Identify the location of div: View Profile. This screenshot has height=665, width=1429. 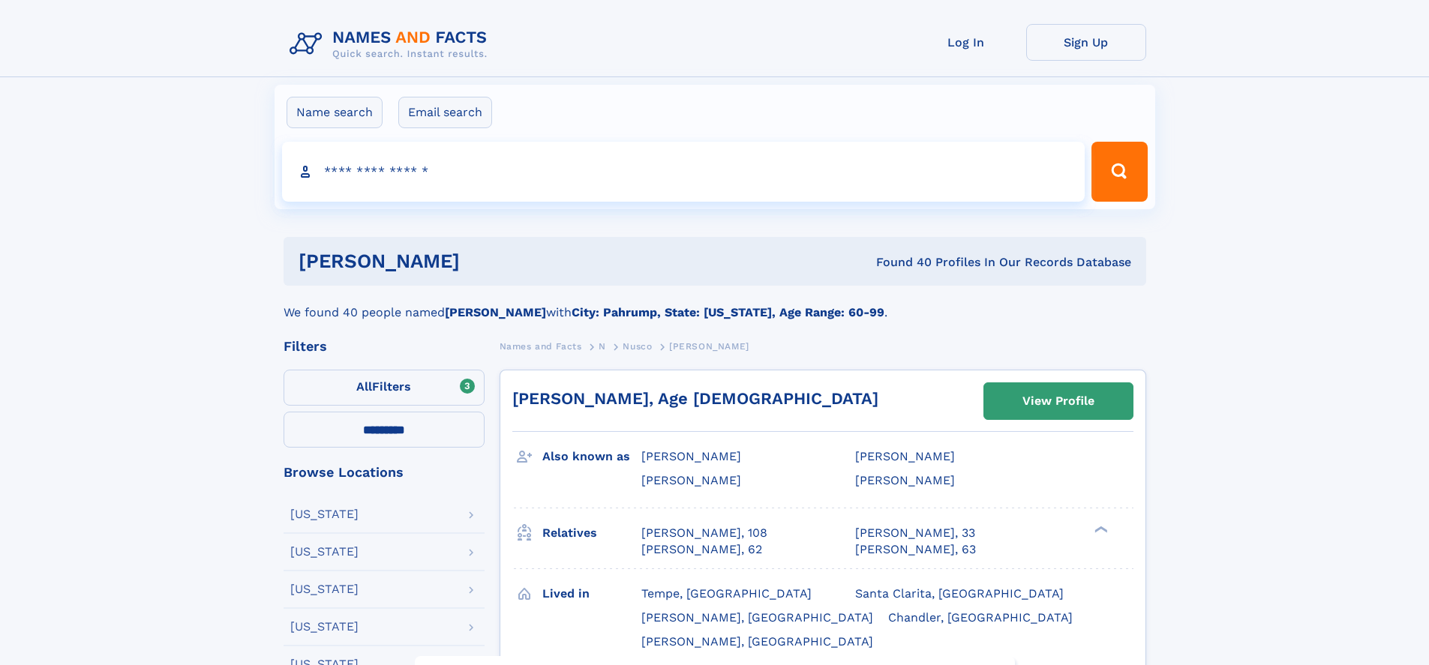
(1058, 401).